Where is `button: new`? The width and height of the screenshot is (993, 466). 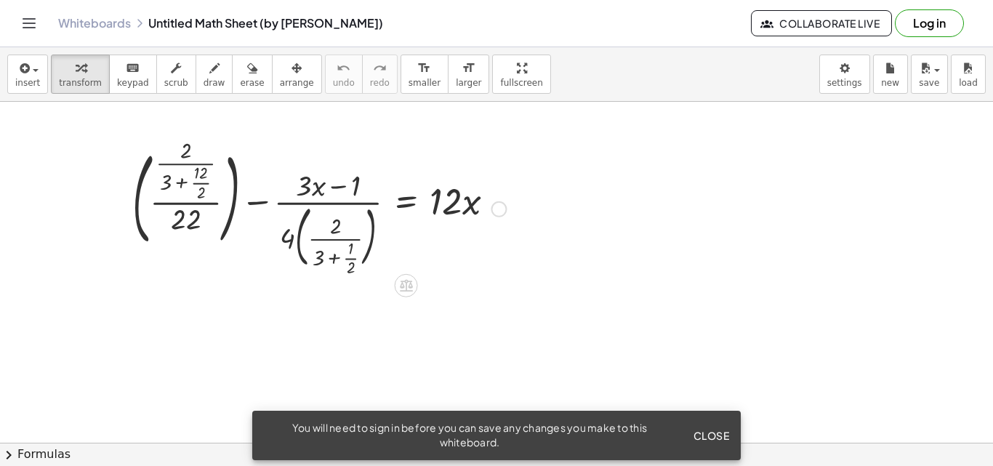 button: new is located at coordinates (890, 74).